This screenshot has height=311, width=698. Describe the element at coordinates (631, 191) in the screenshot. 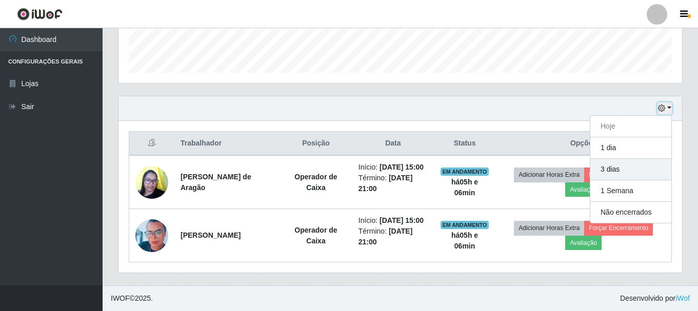

I see `button: 1 Semana` at that location.